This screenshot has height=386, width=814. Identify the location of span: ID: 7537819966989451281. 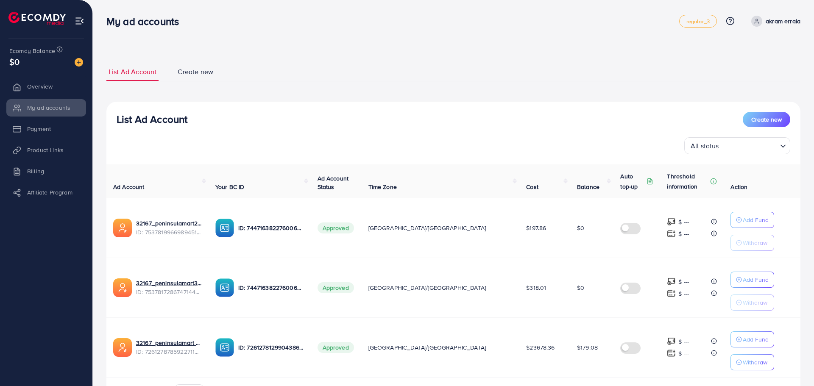
(169, 232).